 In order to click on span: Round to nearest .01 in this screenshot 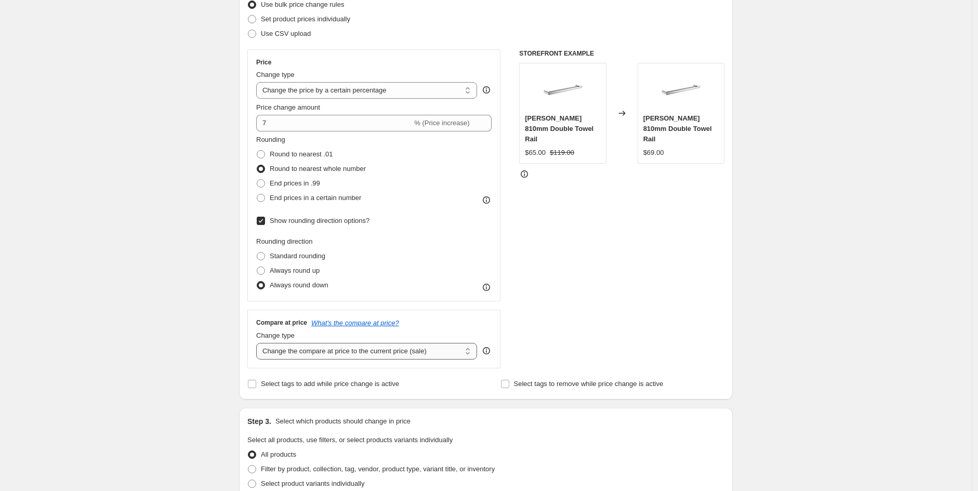, I will do `click(301, 154)`.